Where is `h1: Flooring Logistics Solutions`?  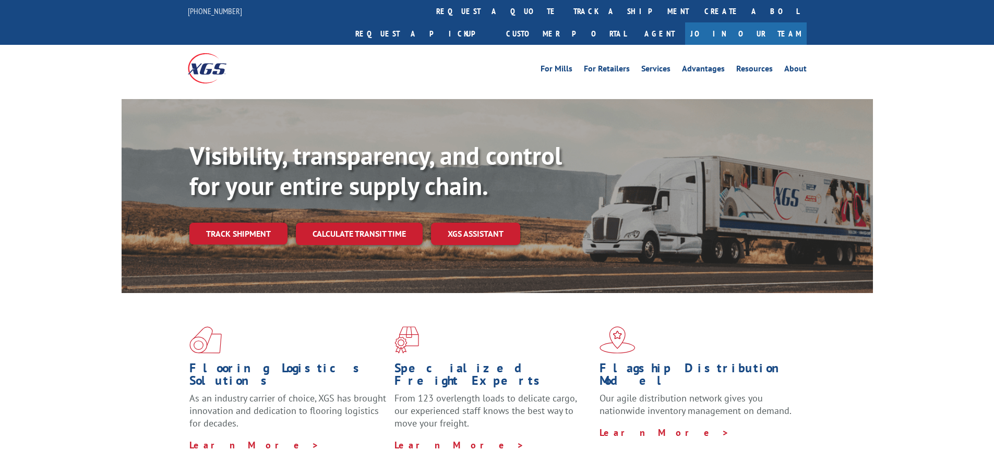 h1: Flooring Logistics Solutions is located at coordinates (288, 377).